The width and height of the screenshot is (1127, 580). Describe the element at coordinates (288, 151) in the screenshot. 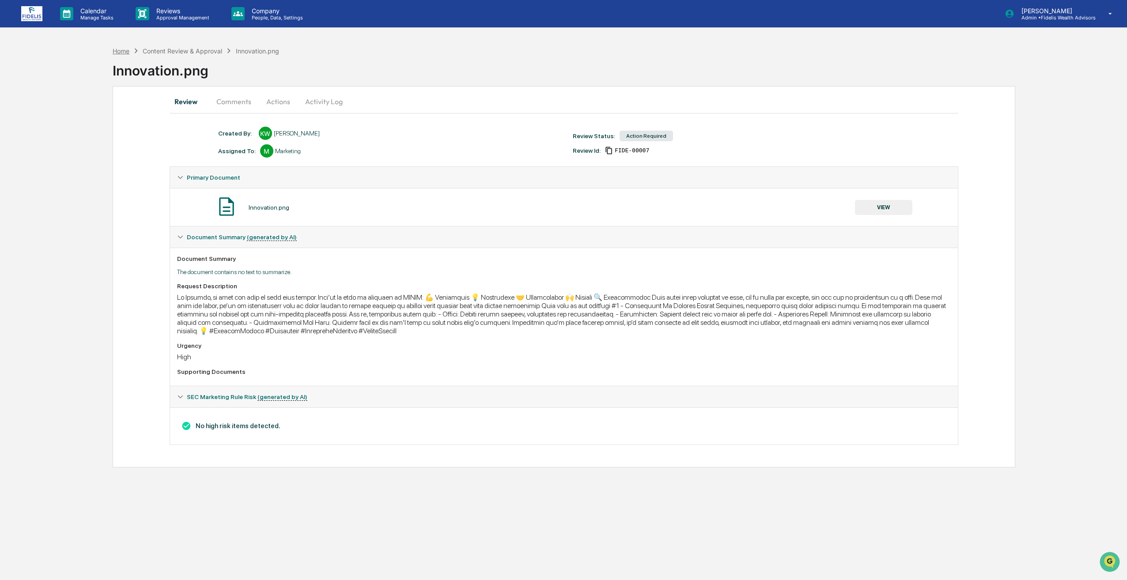

I see `div: Marketing` at that location.